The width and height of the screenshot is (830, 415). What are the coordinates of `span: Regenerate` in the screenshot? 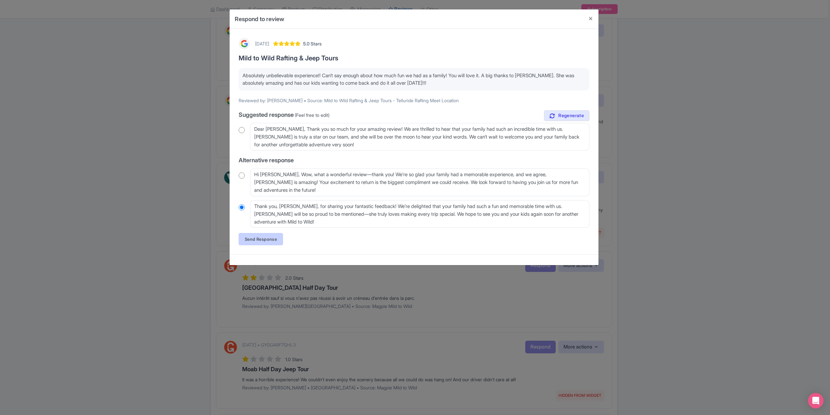 It's located at (571, 115).